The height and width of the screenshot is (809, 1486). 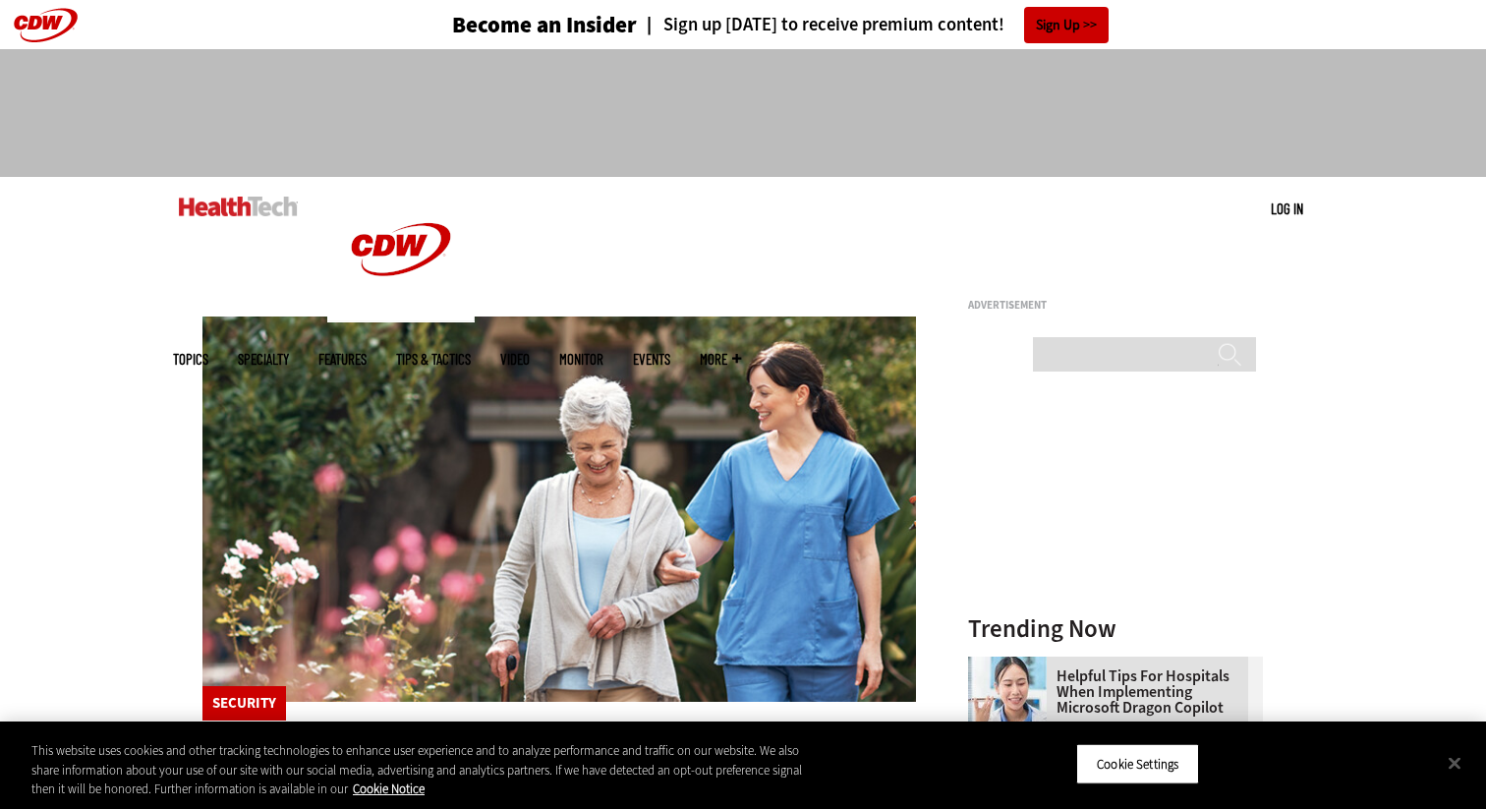 What do you see at coordinates (1137, 764) in the screenshot?
I see `button: Cookie Settings` at bounding box center [1137, 764].